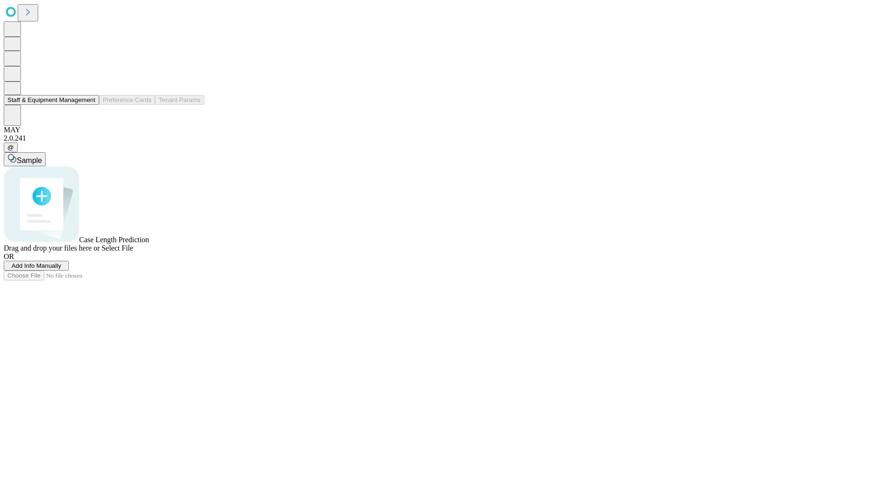 The image size is (894, 503). I want to click on button: Tenant Params, so click(180, 100).